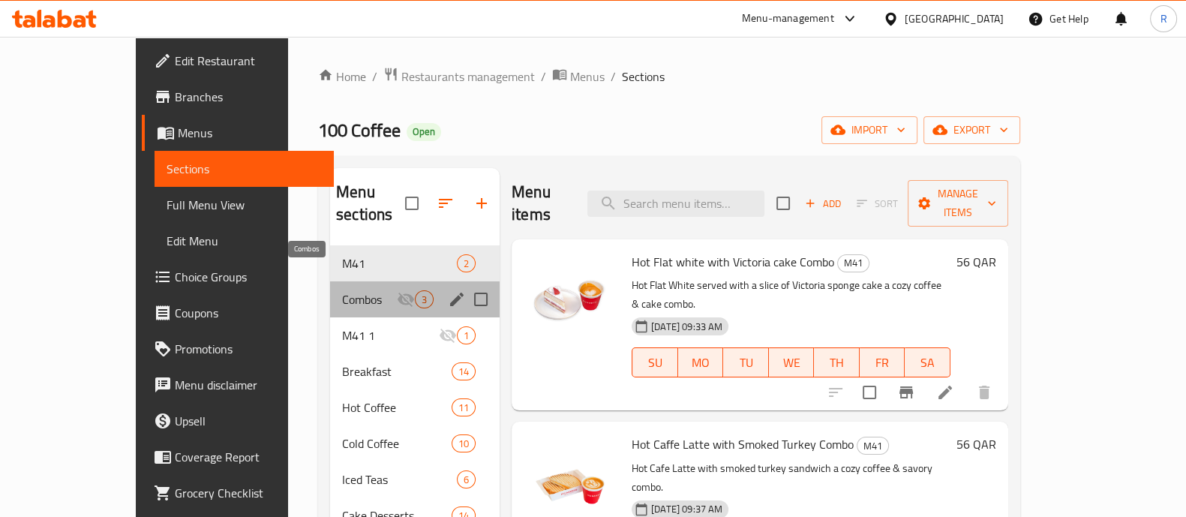 The width and height of the screenshot is (1186, 517). I want to click on div: Combos3edit, so click(415, 299).